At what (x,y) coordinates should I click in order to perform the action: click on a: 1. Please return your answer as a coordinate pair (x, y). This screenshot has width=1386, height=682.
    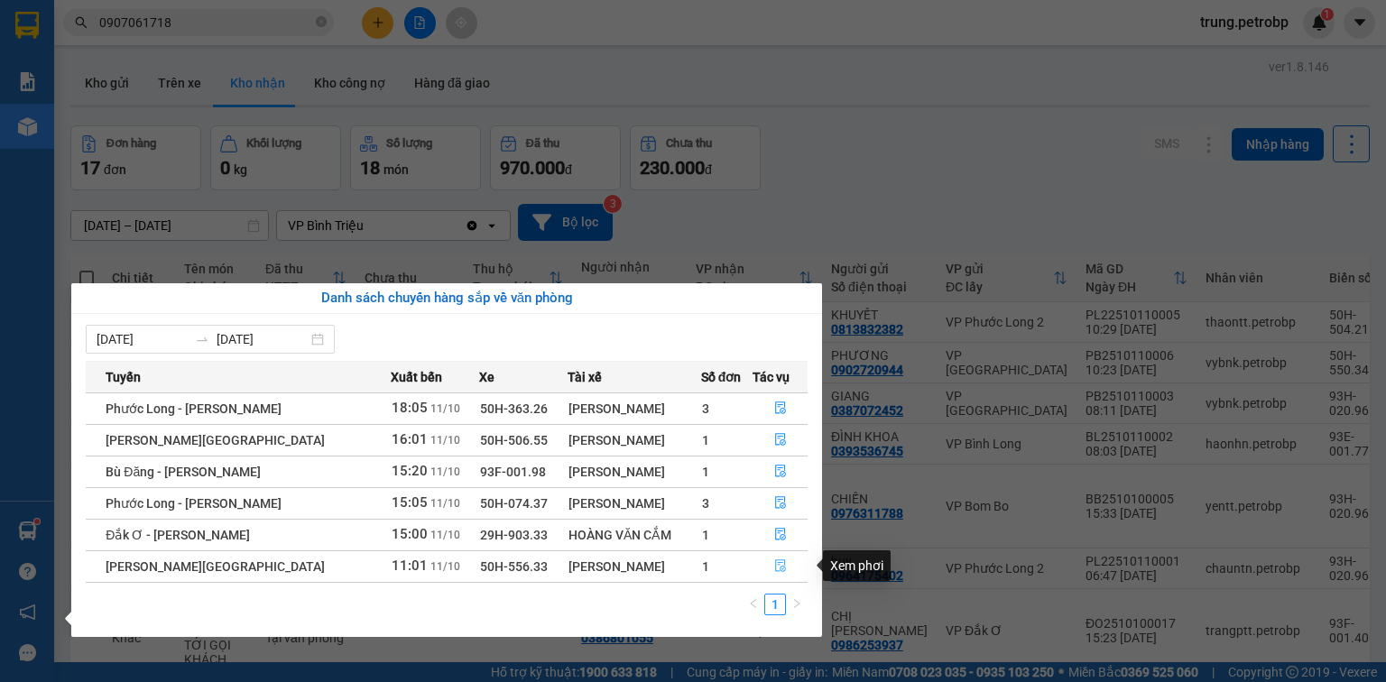
    Looking at the image, I should click on (775, 605).